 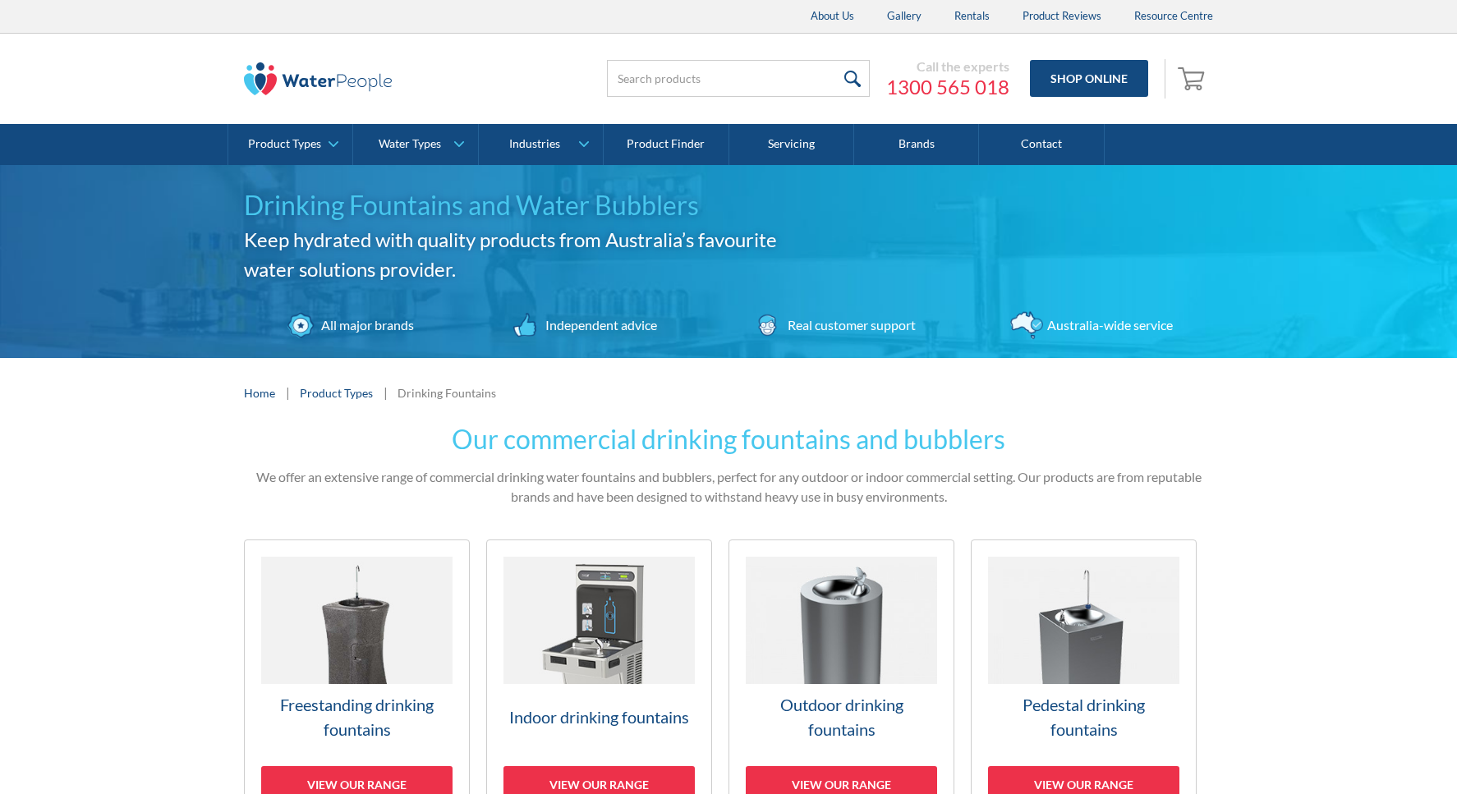 What do you see at coordinates (1193, 79) in the screenshot?
I see `a: Open cart` at bounding box center [1193, 79].